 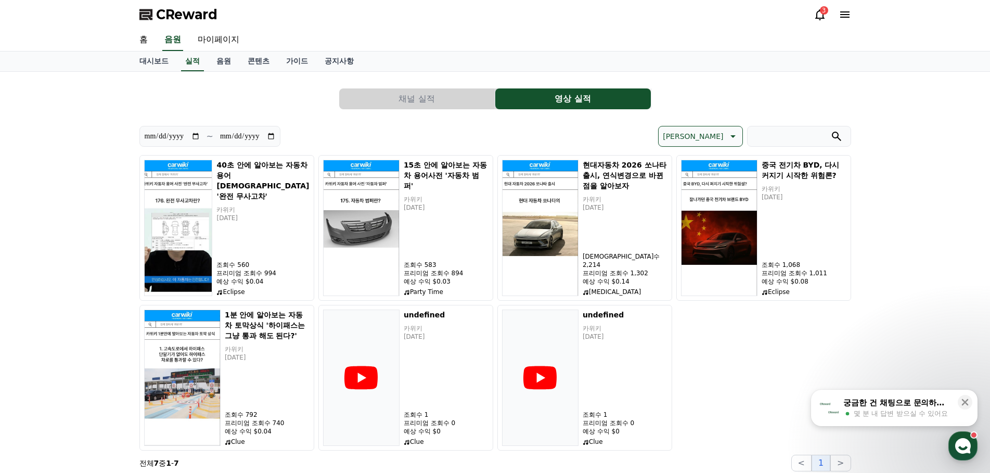 I want to click on h5: 15초 안에 알아보는 자동차 용어사전 '자동차 범퍼', so click(x=446, y=175).